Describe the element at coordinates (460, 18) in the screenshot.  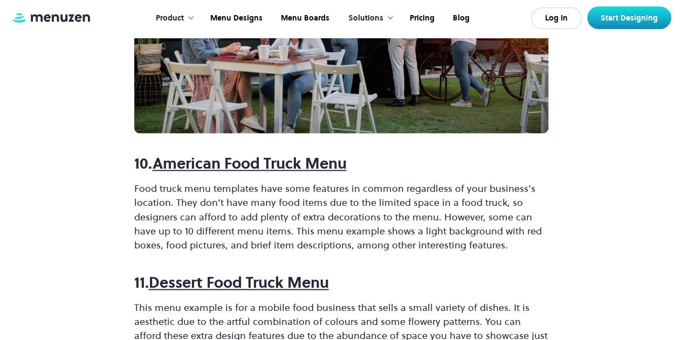
I see `a: Blog` at that location.